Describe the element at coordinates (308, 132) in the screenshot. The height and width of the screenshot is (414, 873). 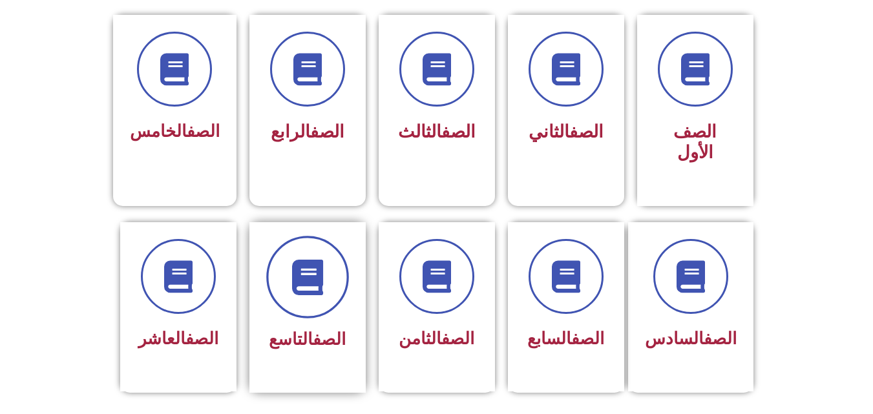
I see `span: الرابع` at that location.